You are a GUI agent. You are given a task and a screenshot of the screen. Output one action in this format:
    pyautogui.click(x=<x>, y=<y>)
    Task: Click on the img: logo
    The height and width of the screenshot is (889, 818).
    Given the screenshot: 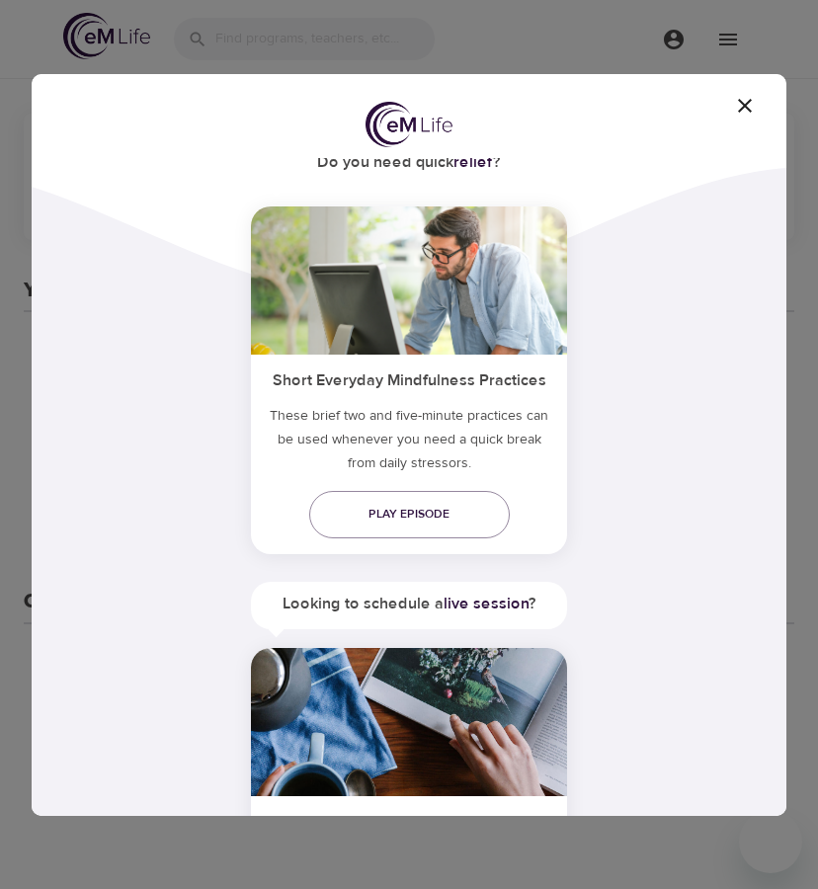 What is the action you would take?
    pyautogui.click(x=409, y=124)
    